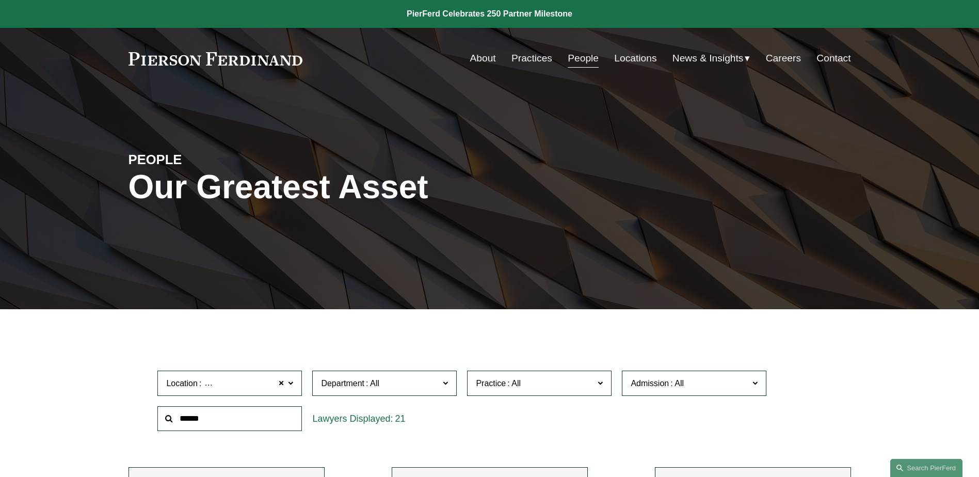  Describe the element at coordinates (927, 468) in the screenshot. I see `a: Search this site` at that location.